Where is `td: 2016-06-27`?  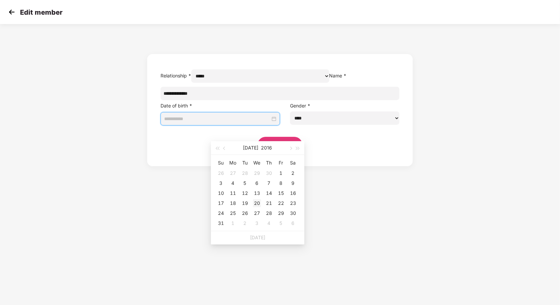 td: 2016-06-27 is located at coordinates (233, 173).